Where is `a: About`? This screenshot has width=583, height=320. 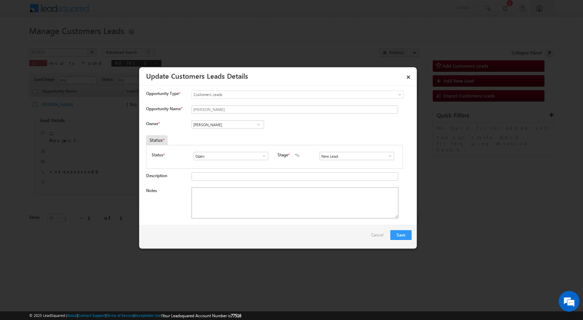 a: About is located at coordinates (72, 315).